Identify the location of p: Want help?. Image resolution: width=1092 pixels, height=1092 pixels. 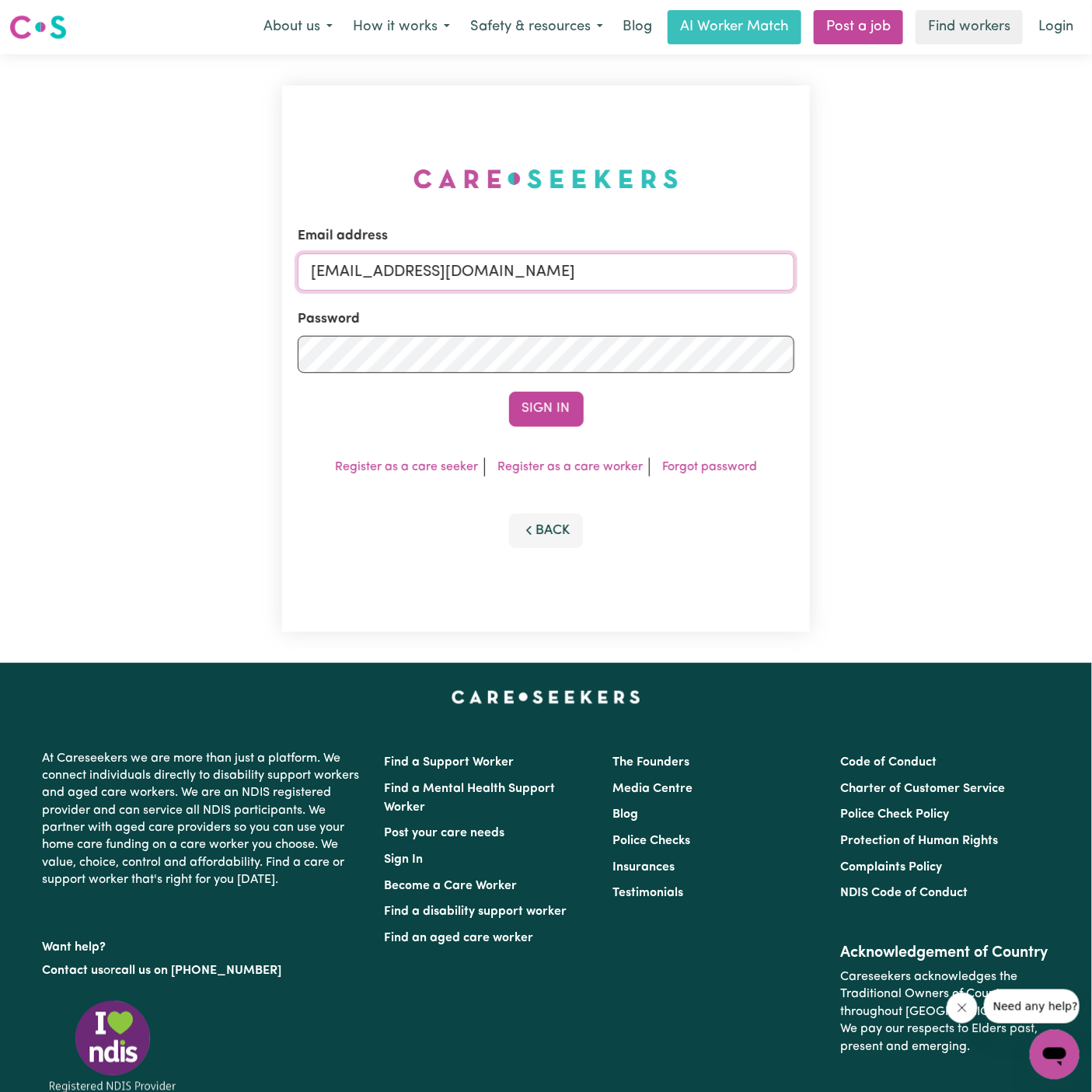
(204, 944).